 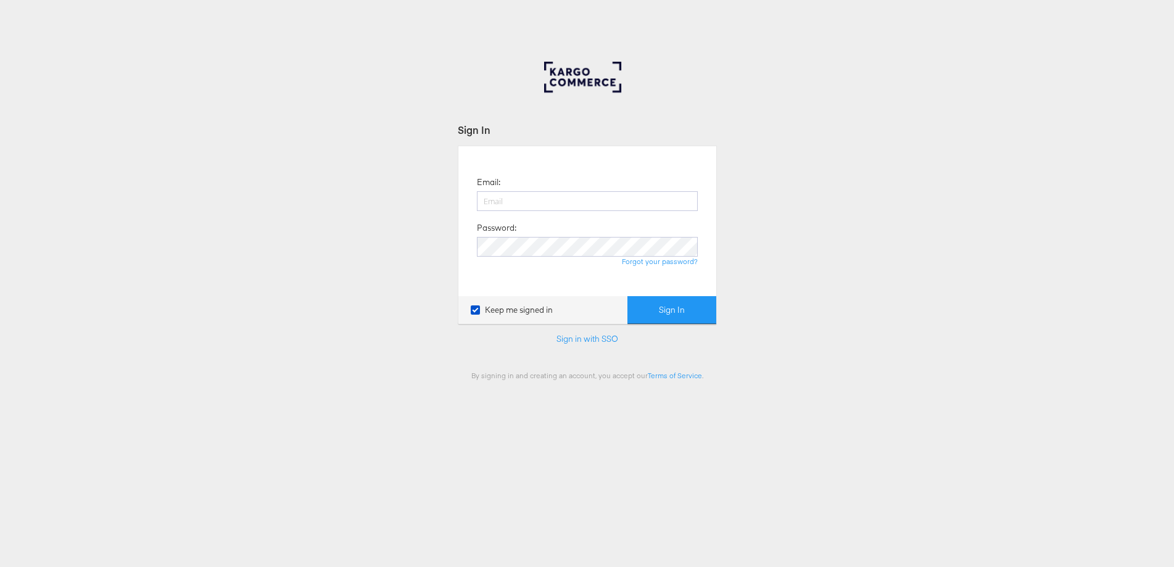 I want to click on a: Sign in with SSO, so click(x=588, y=339).